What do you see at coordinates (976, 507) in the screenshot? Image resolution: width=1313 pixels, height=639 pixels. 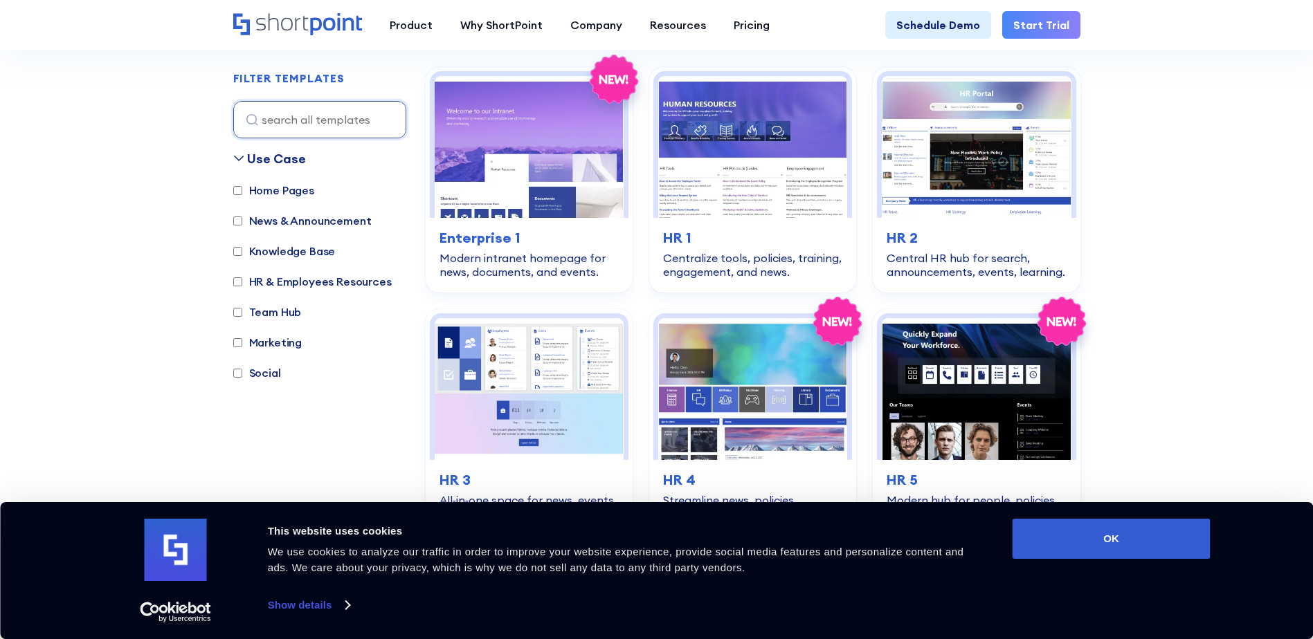 I see `div: Modern hub for people, policies, events, and tools.` at bounding box center [976, 507].